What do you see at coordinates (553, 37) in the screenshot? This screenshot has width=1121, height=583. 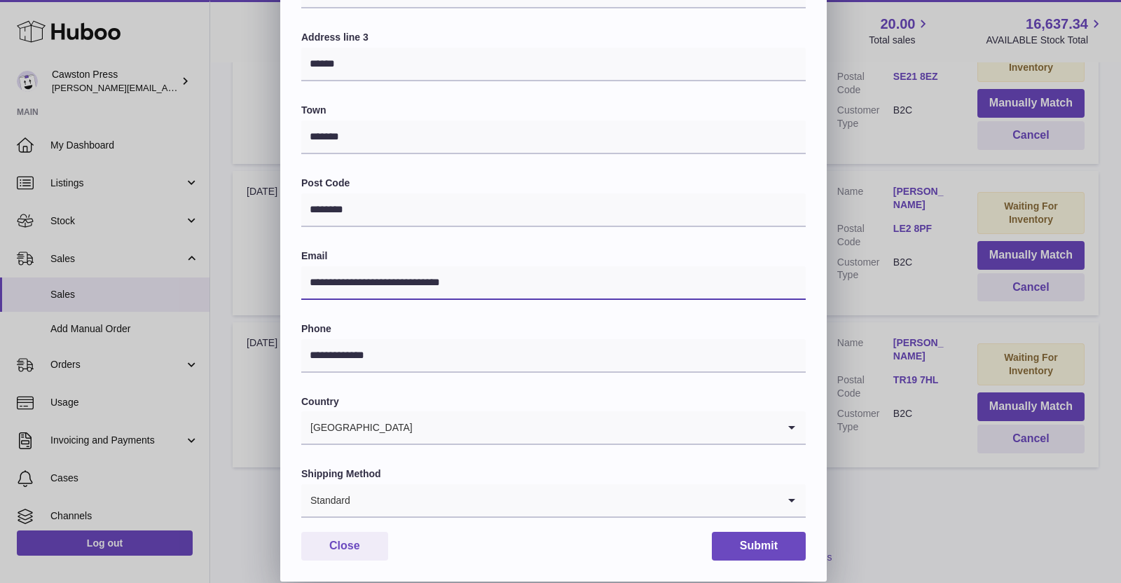 I see `label: Address line 3` at bounding box center [553, 37].